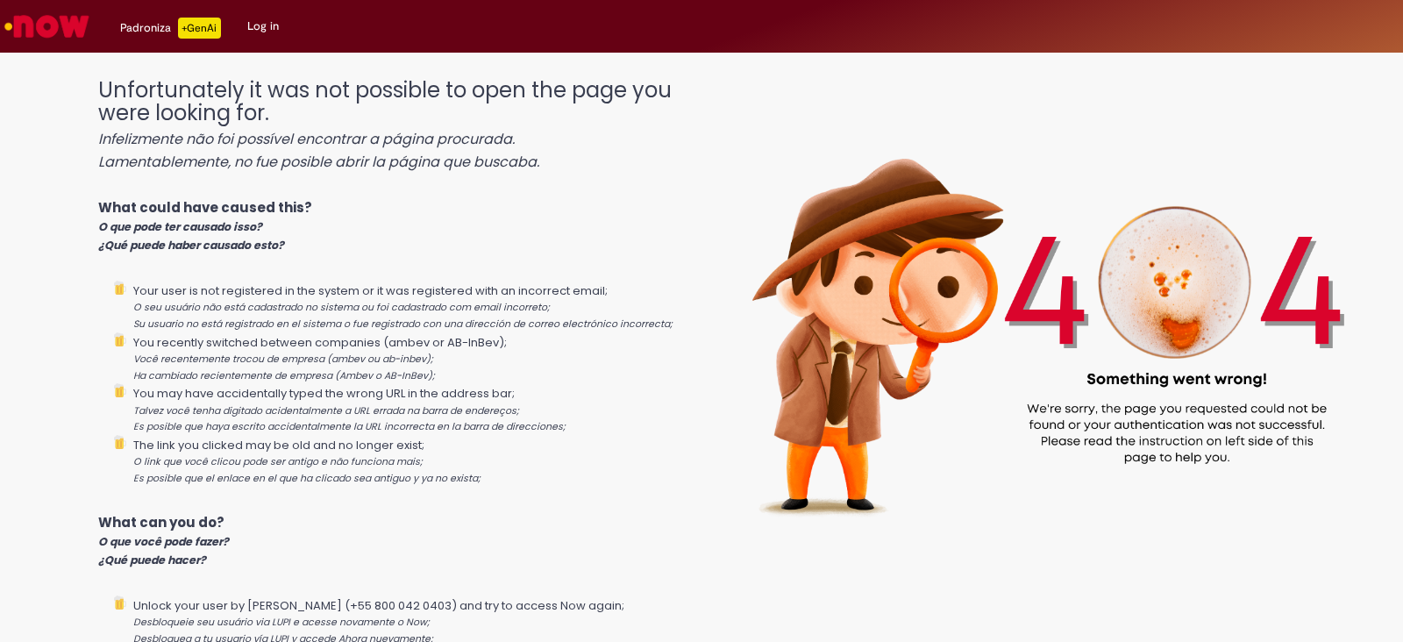 This screenshot has height=642, width=1403. What do you see at coordinates (307, 478) in the screenshot?
I see `i: Es posible que el enlace en el que ha clicado sea antiguo y ya no exista;` at bounding box center [307, 478].